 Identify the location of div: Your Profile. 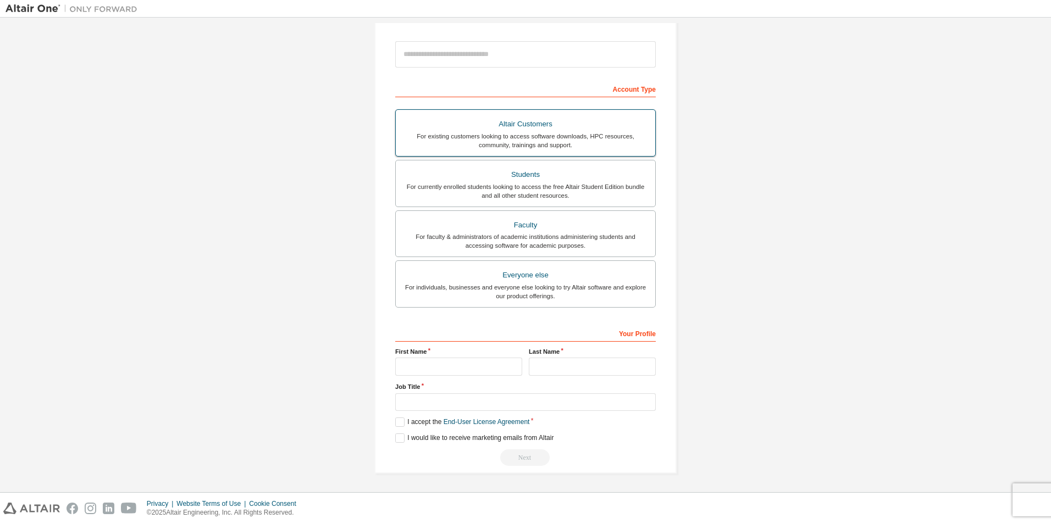
(526, 333).